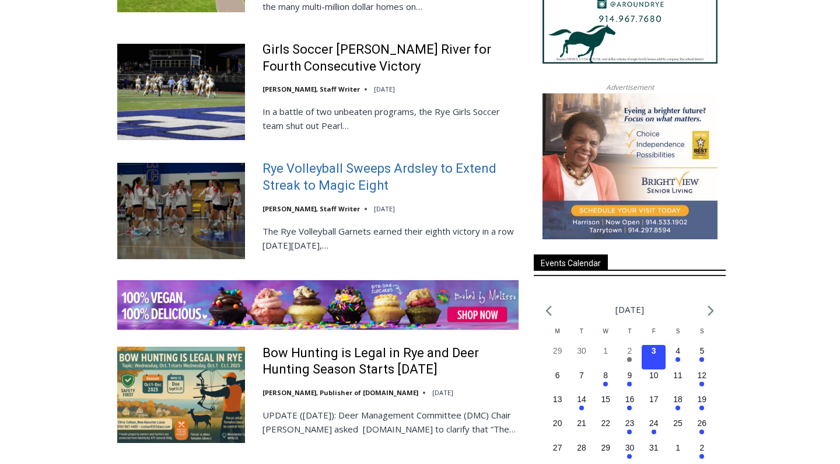  I want to click on button: 17, so click(653, 405).